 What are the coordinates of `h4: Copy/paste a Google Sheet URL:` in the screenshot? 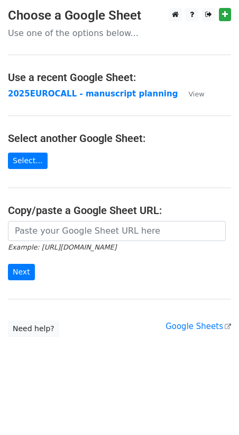 It's located at (120, 210).